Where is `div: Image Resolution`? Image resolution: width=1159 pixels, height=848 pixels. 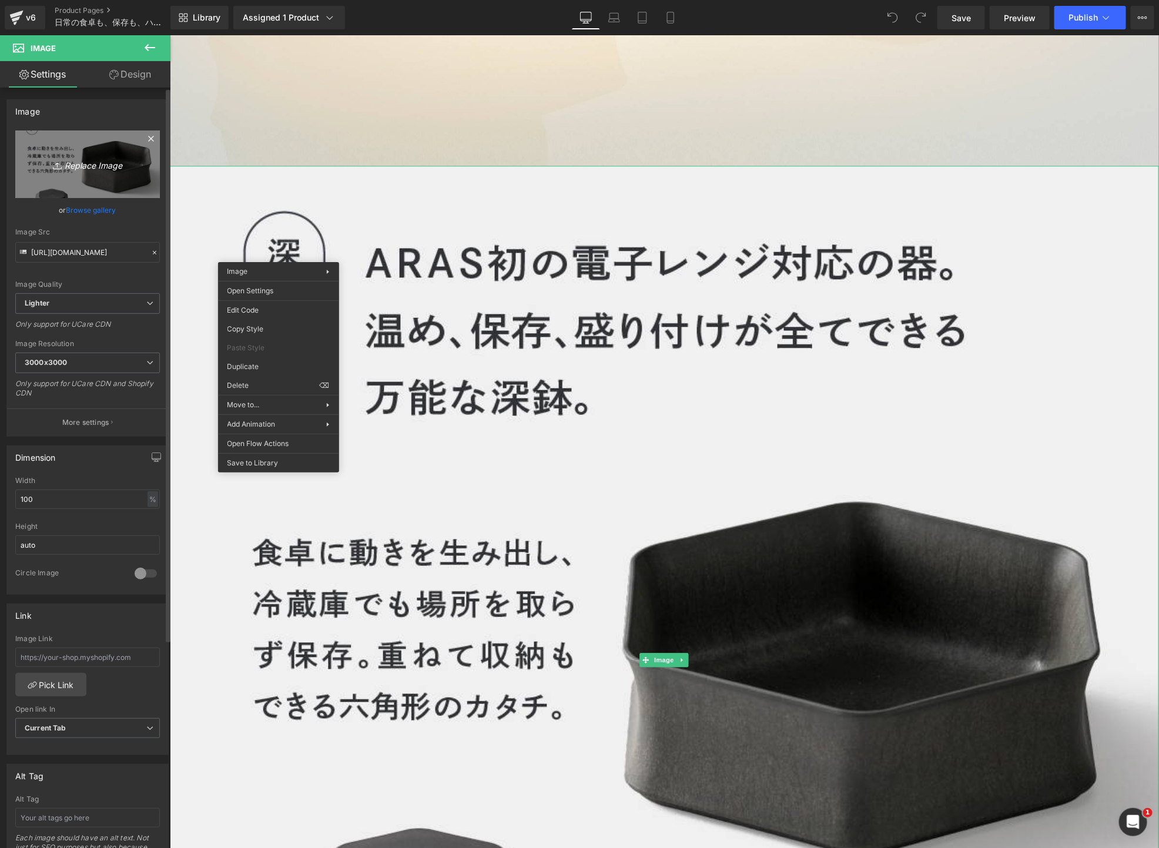 div: Image Resolution is located at coordinates (88, 344).